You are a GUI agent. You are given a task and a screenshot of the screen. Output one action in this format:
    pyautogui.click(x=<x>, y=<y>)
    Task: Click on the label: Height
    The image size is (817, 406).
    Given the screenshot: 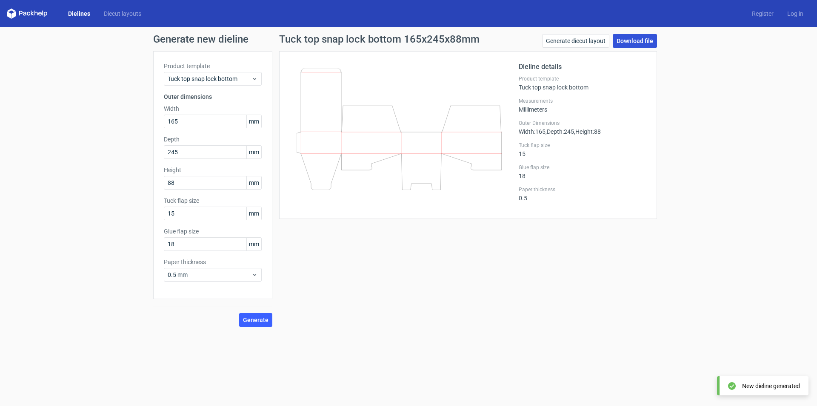 What is the action you would take?
    pyautogui.click(x=213, y=170)
    